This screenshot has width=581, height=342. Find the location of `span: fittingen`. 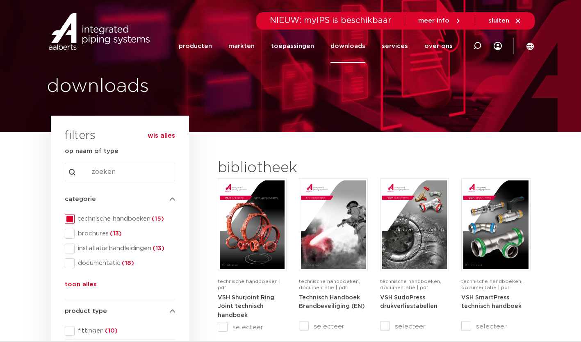

span: fittingen is located at coordinates (125, 331).